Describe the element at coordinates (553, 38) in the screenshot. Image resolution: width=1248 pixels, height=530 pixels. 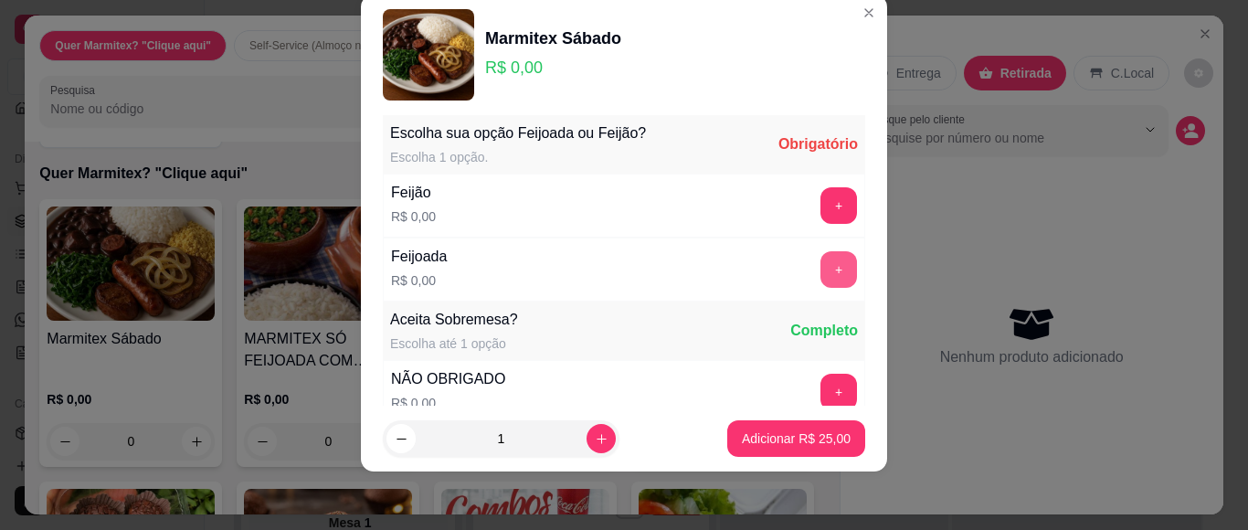
I see `div: Marmitex Sábado` at that location.